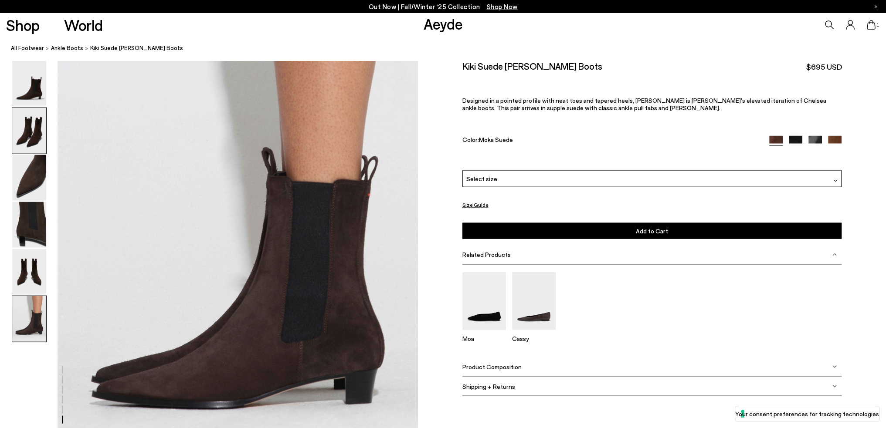 The image size is (886, 428). What do you see at coordinates (502, 7) in the screenshot?
I see `span: Navigate to /collections/new-in` at bounding box center [502, 7].